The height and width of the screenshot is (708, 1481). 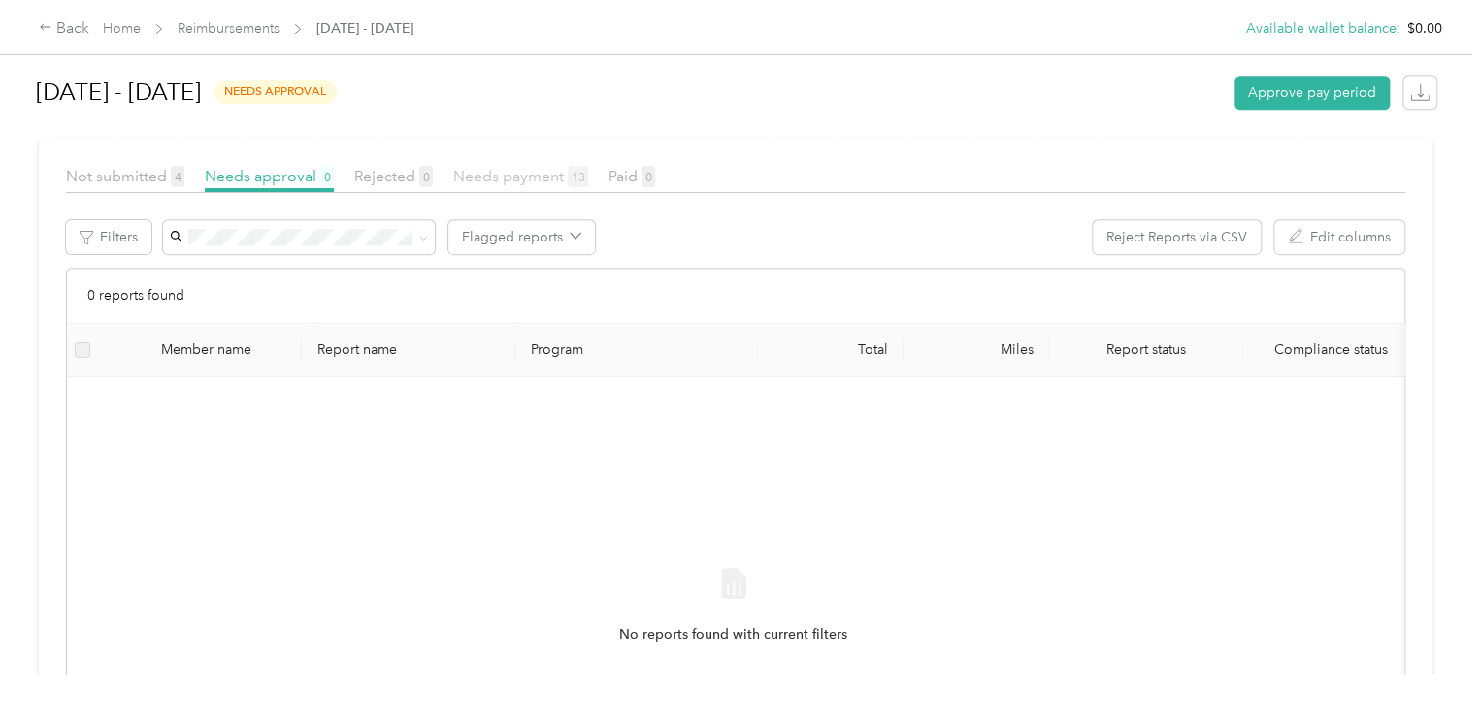 I want to click on div: Miles, so click(x=976, y=349).